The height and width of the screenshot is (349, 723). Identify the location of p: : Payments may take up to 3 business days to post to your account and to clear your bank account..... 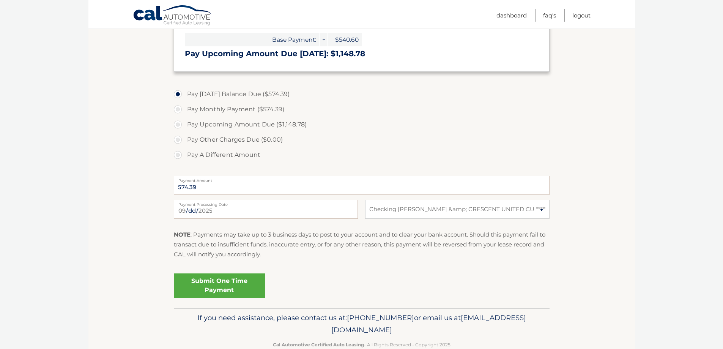
(362, 244).